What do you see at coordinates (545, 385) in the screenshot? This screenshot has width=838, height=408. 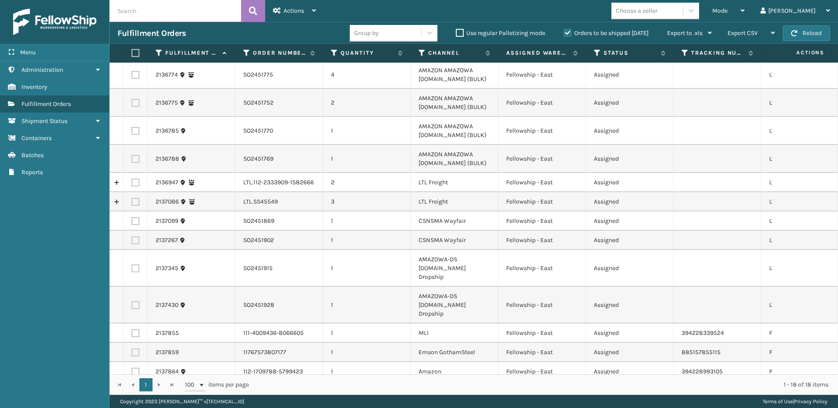 I see `div: 1 - 18 of 18 items` at bounding box center [545, 385].